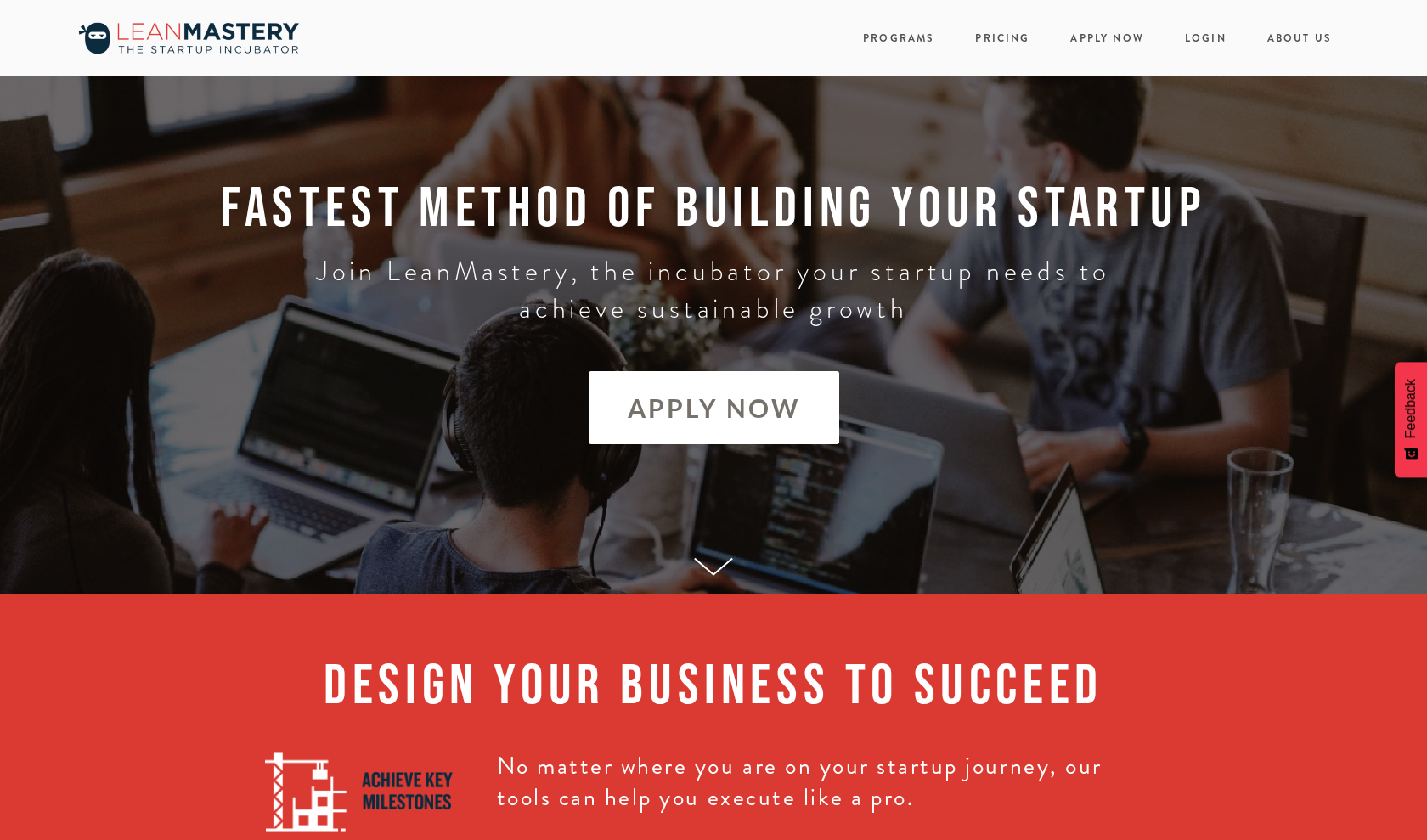 This screenshot has width=1427, height=840. I want to click on h3: Join LeanMastery, the incubator your startup needs to achieve sustainable growth, so click(713, 290).